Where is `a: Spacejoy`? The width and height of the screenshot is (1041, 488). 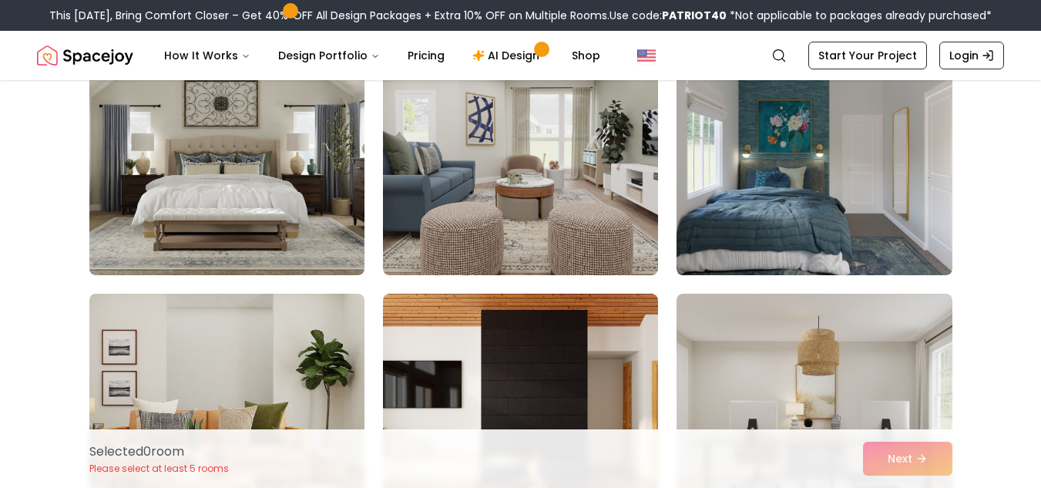 a: Spacejoy is located at coordinates (85, 55).